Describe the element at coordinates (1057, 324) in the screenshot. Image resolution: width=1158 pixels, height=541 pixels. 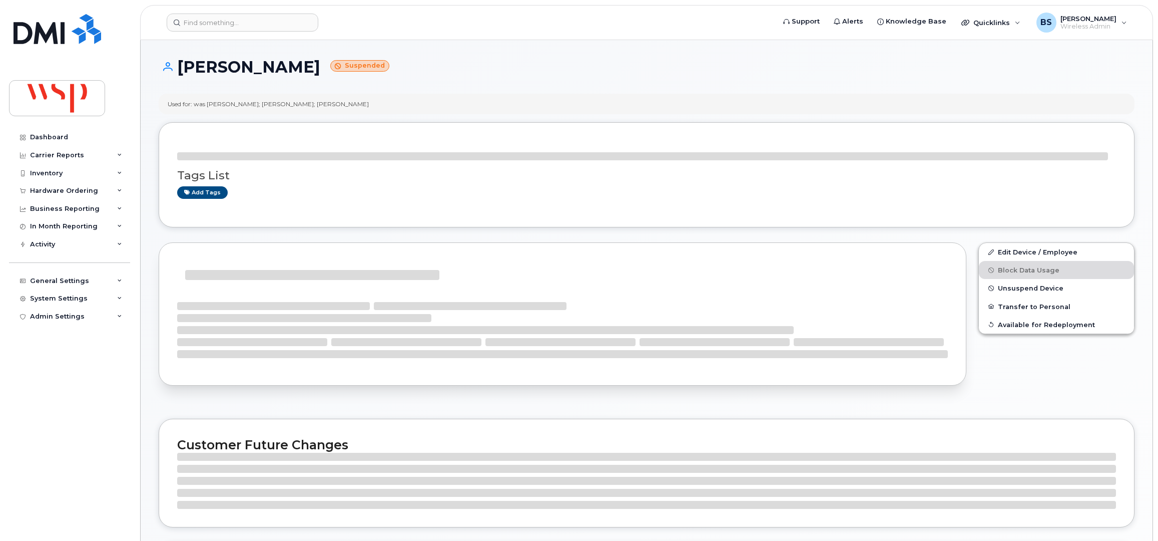
I see `button: Available for Redeployment` at that location.